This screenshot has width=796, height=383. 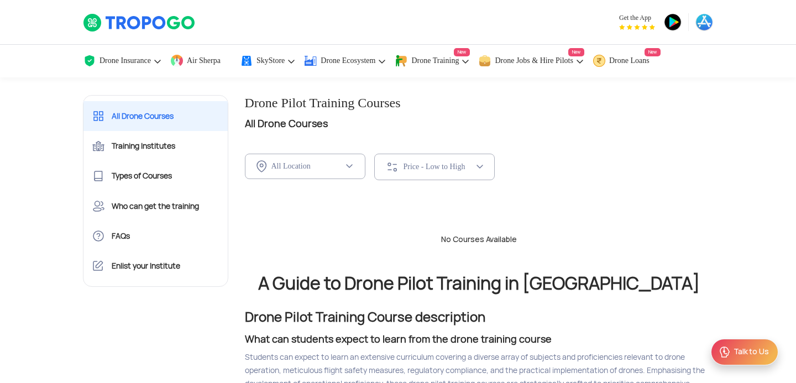 What do you see at coordinates (479, 103) in the screenshot?
I see `h1: Drone Pilot Training Courses` at bounding box center [479, 103].